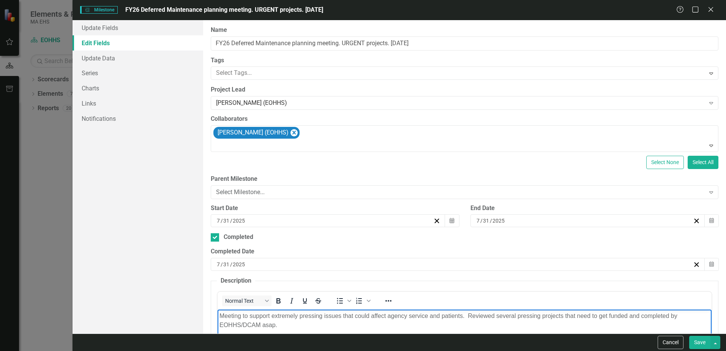 This screenshot has height=351, width=726. Describe the element at coordinates (465, 43) in the screenshot. I see `input: Milestone Name` at that location.